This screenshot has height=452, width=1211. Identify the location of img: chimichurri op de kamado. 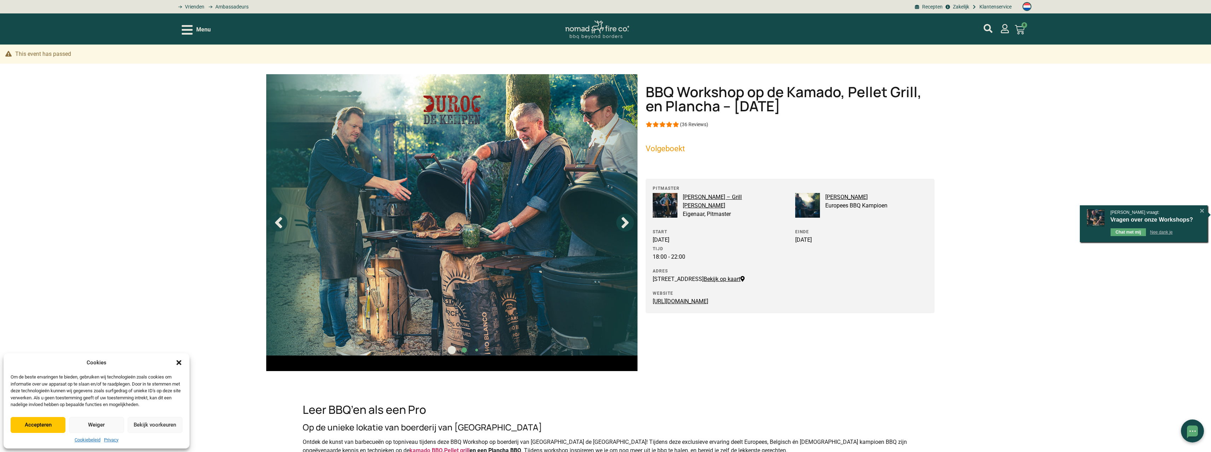
(808, 205).